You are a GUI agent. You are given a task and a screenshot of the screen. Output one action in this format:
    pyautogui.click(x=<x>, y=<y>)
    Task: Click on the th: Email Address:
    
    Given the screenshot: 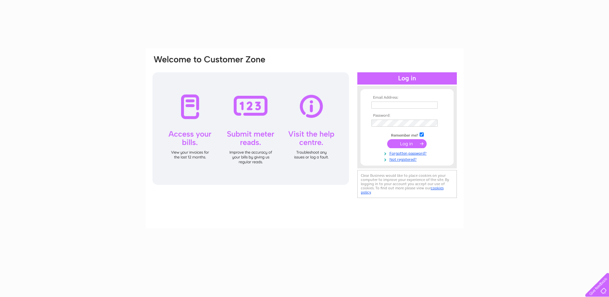 What is the action you would take?
    pyautogui.click(x=407, y=98)
    